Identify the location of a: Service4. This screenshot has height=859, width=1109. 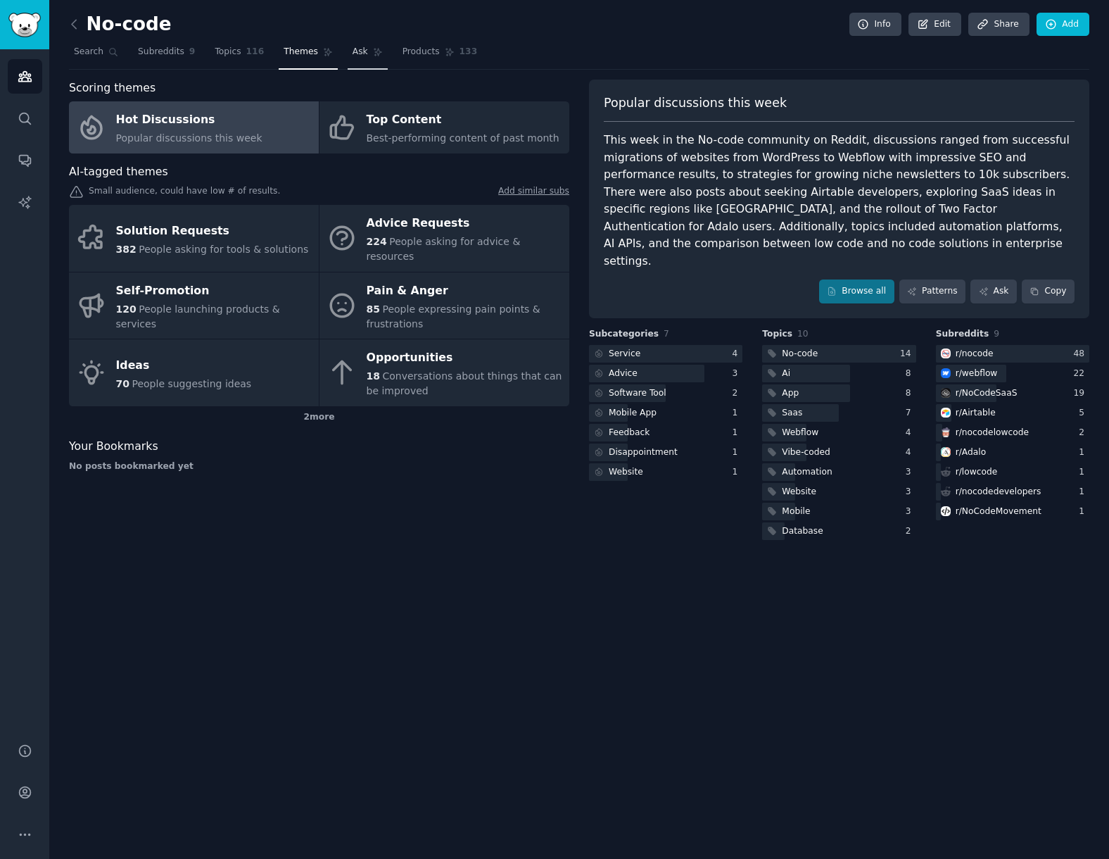
(666, 353).